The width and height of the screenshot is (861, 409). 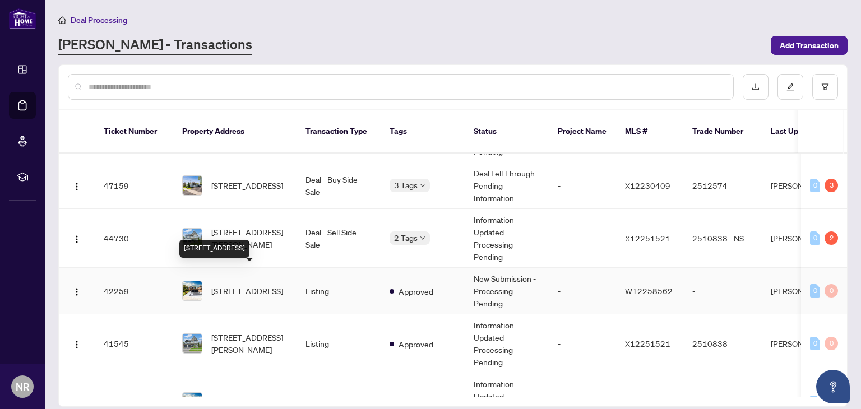 I want to click on td: Deal Fell Through - Pending Information, so click(x=507, y=186).